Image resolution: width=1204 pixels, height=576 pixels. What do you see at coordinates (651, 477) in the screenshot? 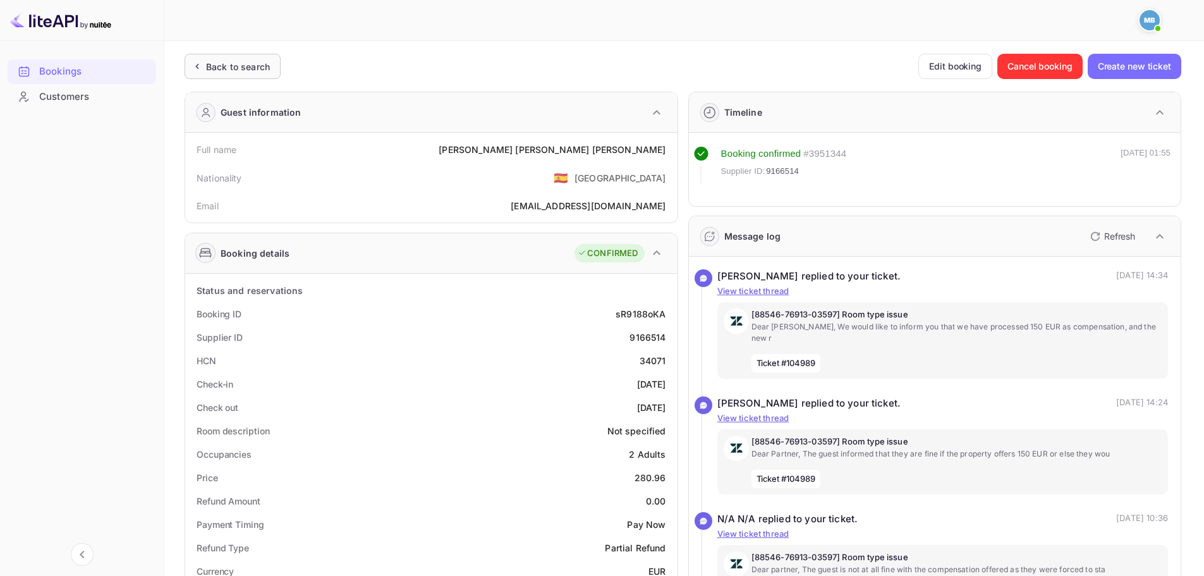
I see `div: 280.96` at bounding box center [651, 477].